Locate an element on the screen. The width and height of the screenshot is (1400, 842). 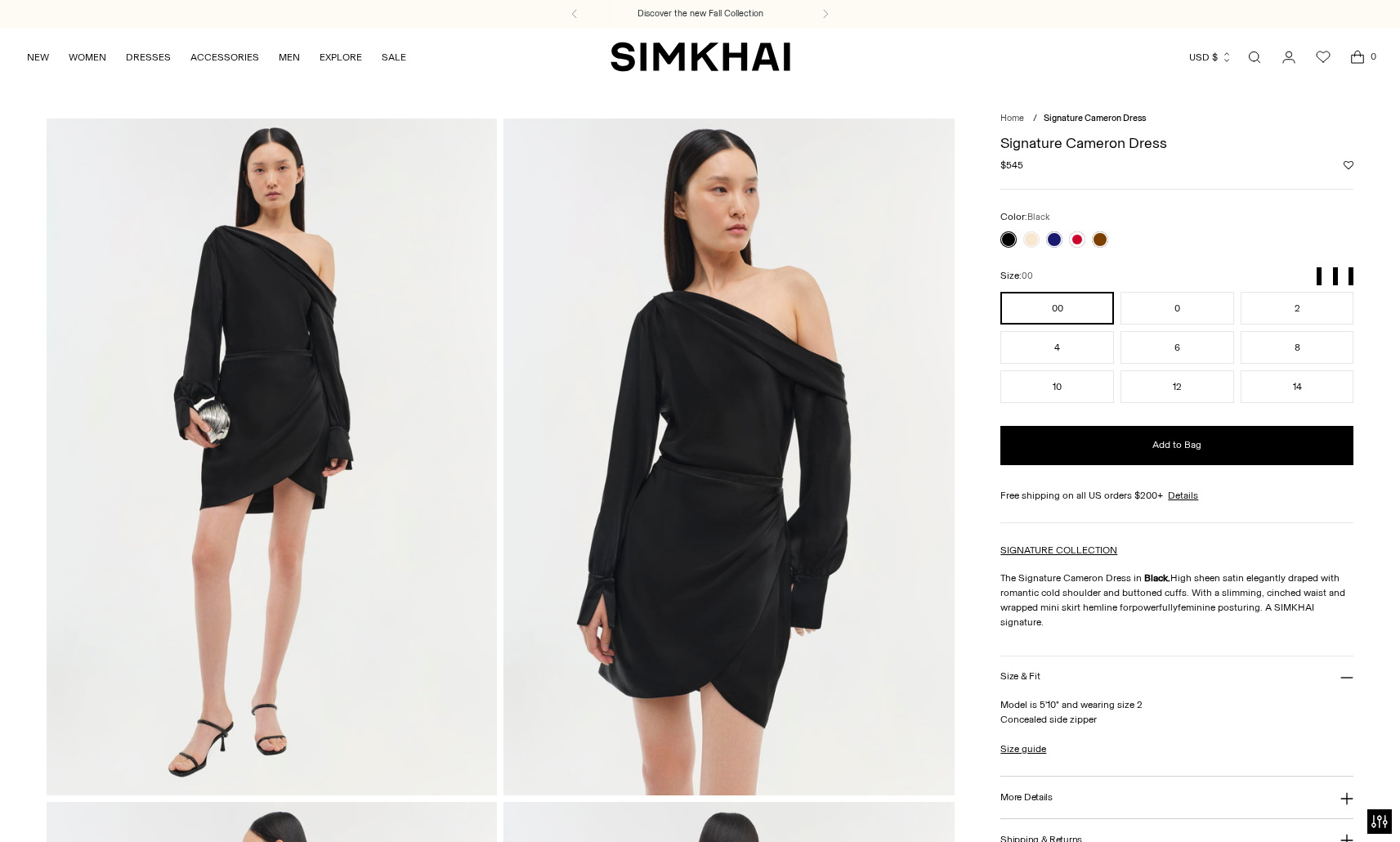
span: Black is located at coordinates (1039, 216).